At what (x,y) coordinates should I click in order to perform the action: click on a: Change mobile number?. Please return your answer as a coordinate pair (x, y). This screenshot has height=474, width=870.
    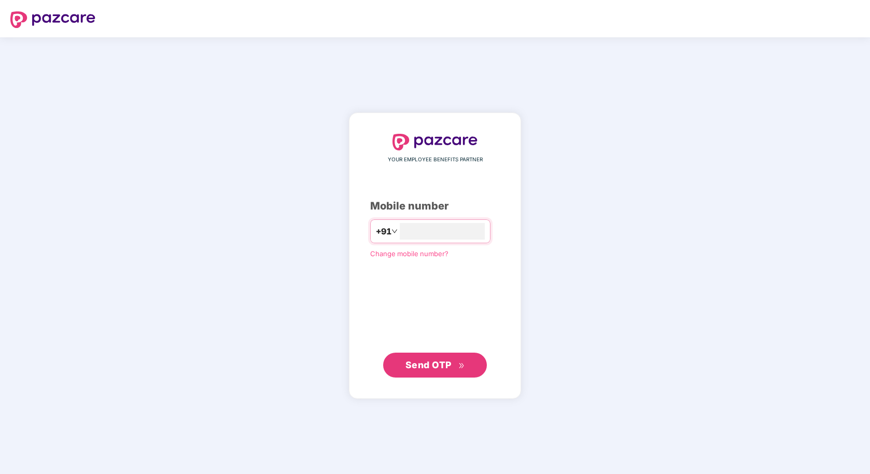
    Looking at the image, I should click on (409, 253).